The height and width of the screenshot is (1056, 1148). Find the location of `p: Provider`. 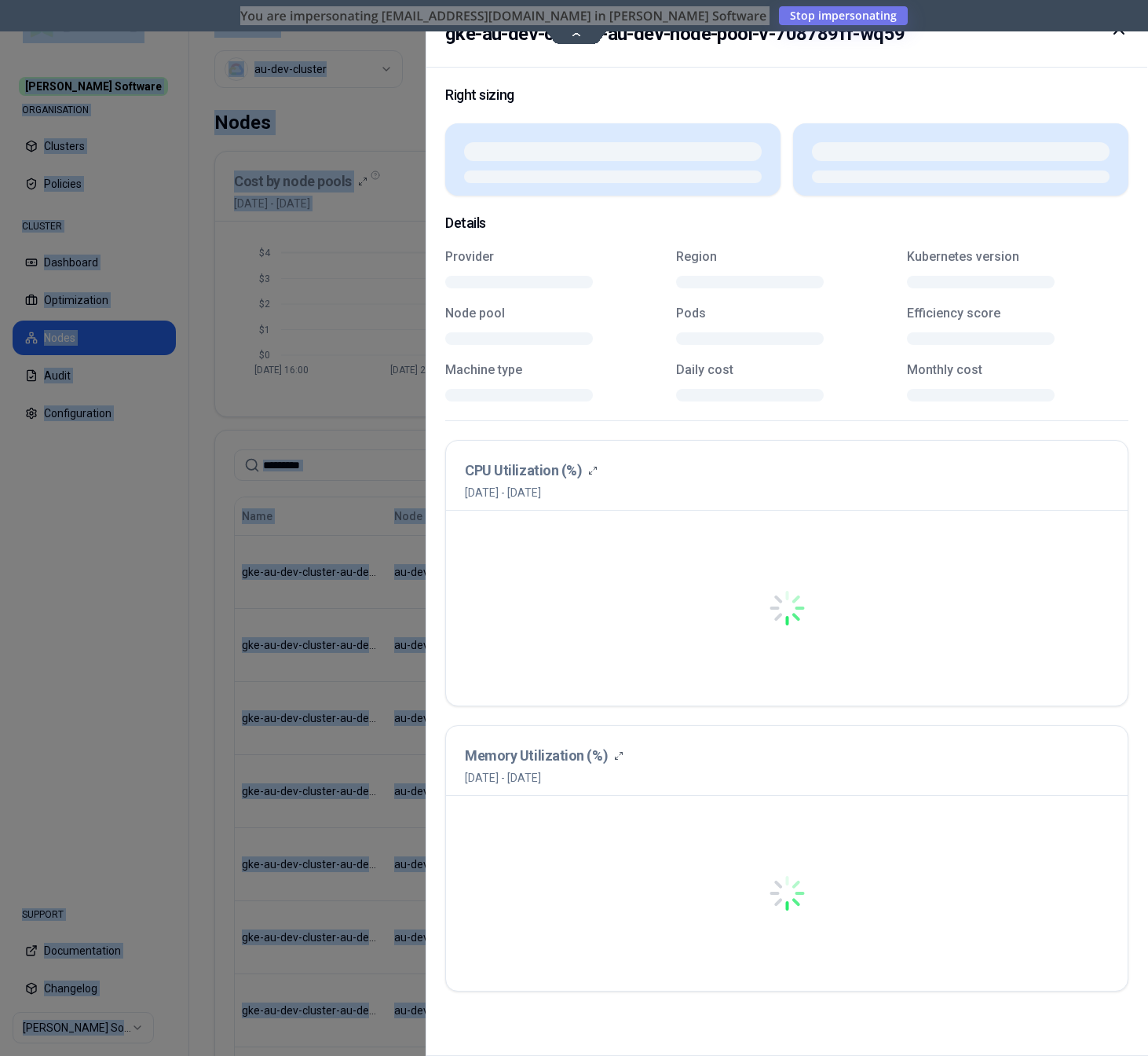

p: Provider is located at coordinates (556, 257).